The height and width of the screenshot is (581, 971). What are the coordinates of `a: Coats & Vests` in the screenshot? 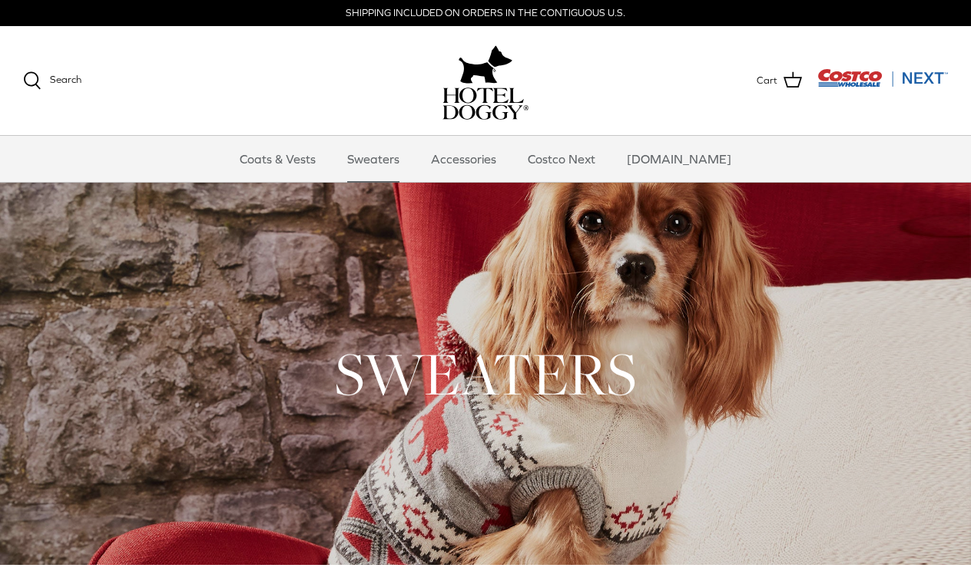 It's located at (277, 159).